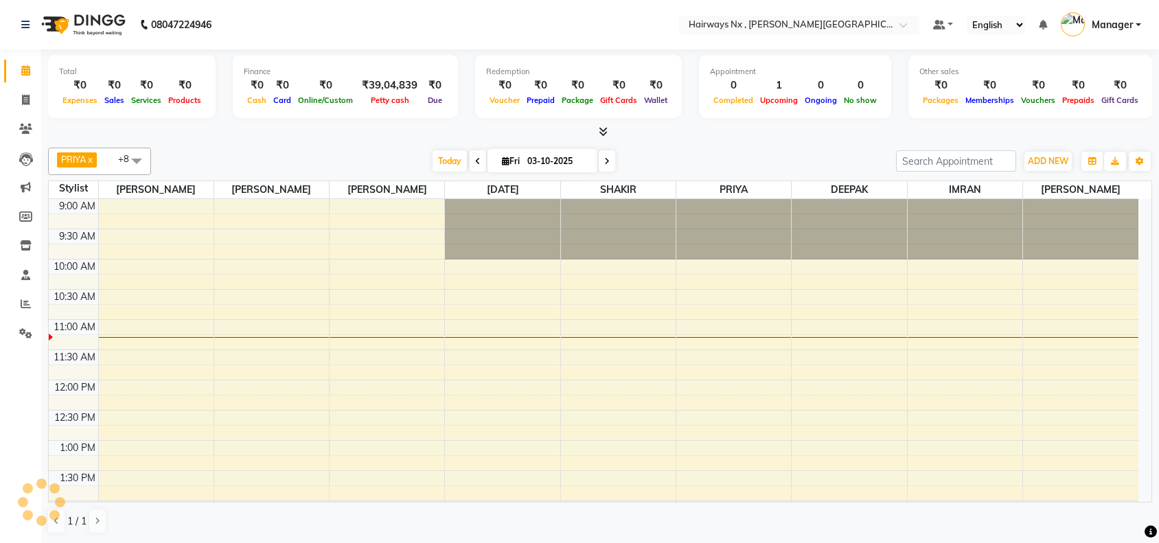 The image size is (1159, 543). What do you see at coordinates (1048, 161) in the screenshot?
I see `button: ADD NEW` at bounding box center [1048, 161].